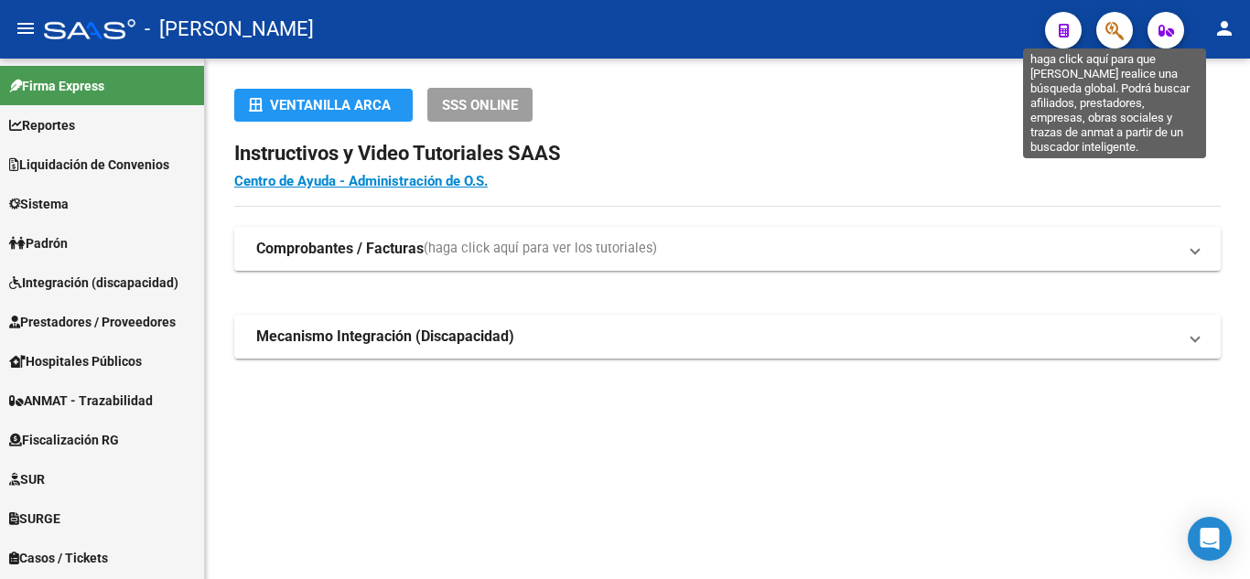  I want to click on span: SSS ONLINE, so click(480, 105).